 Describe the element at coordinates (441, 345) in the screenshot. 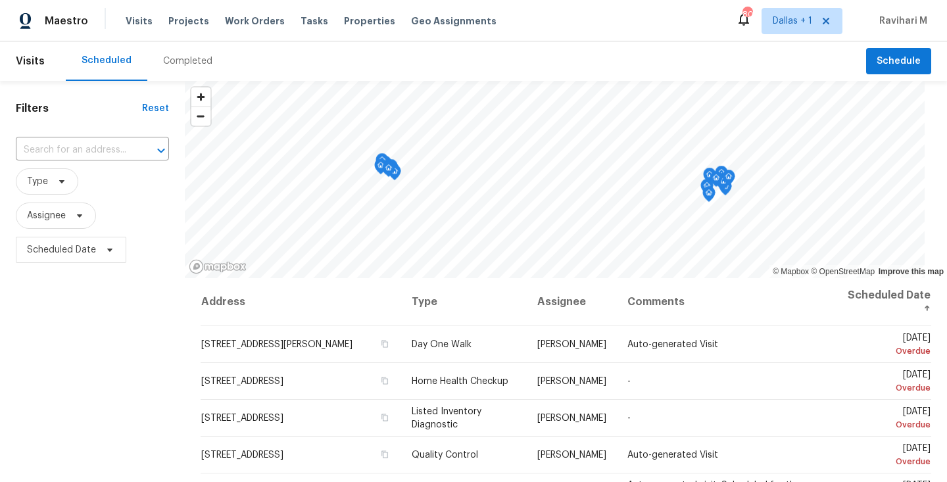

I see `span: Day One Walk` at that location.